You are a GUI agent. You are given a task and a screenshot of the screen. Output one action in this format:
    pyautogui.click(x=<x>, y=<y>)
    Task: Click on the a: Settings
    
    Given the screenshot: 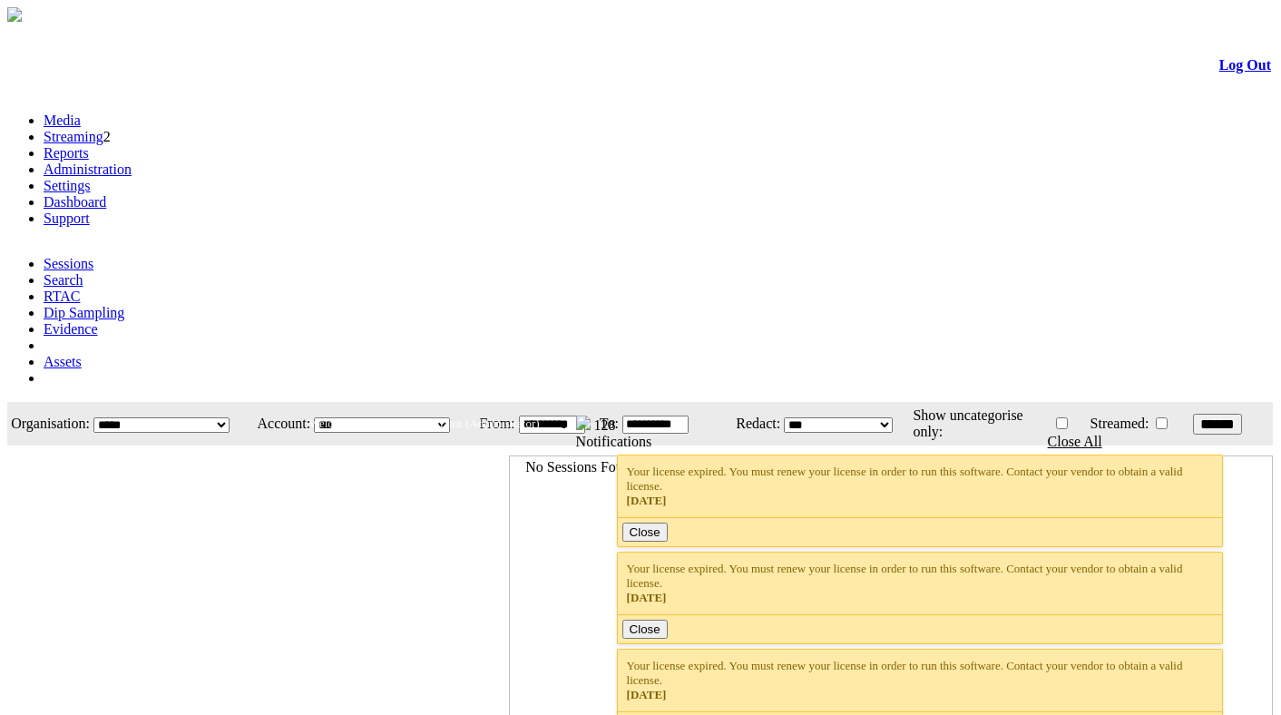 What is the action you would take?
    pyautogui.click(x=67, y=185)
    